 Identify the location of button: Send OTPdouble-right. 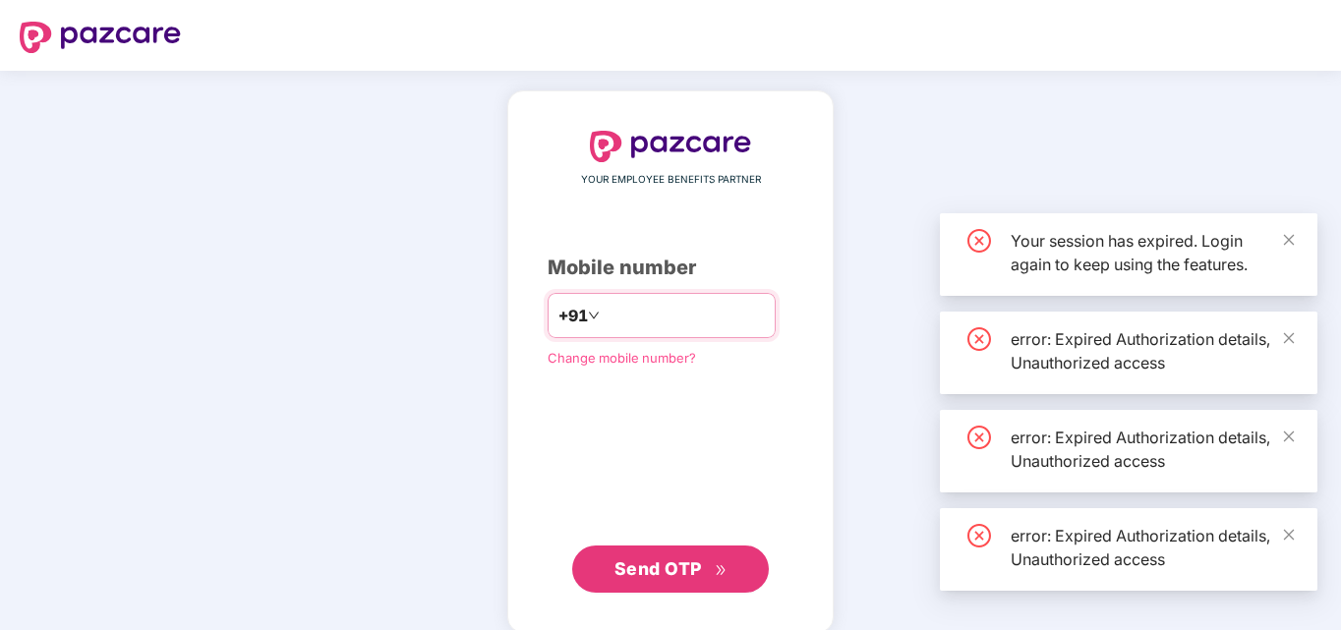
(671, 569).